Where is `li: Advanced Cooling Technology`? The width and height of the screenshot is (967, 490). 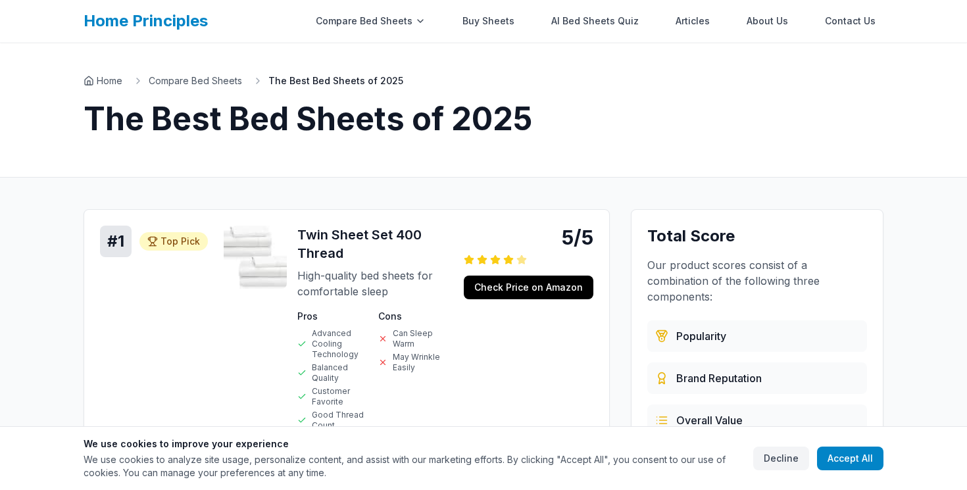
li: Advanced Cooling Technology is located at coordinates (332, 344).